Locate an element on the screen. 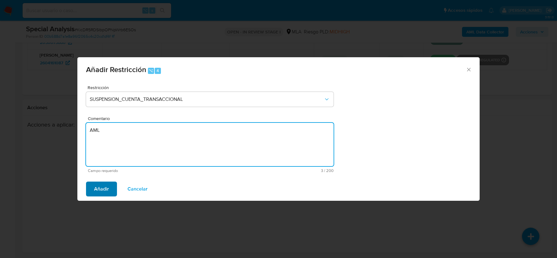 The width and height of the screenshot is (557, 258). span: Añadir Restricción is located at coordinates (116, 69).